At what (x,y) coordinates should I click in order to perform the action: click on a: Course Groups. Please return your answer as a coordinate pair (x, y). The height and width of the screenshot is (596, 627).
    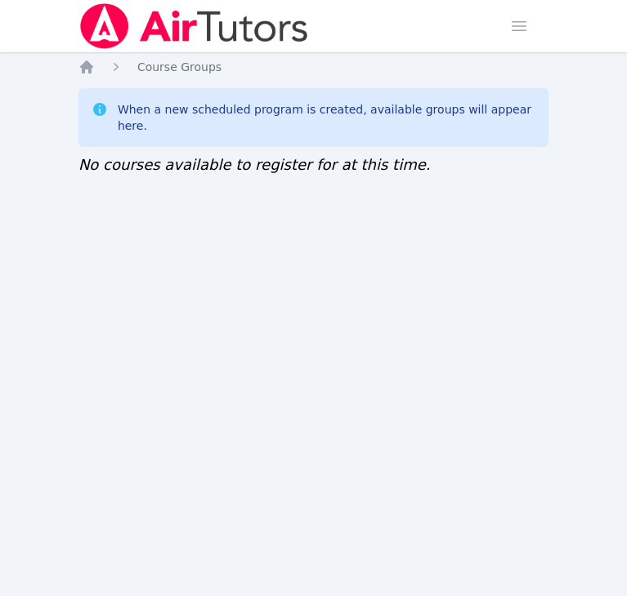
    Looking at the image, I should click on (179, 67).